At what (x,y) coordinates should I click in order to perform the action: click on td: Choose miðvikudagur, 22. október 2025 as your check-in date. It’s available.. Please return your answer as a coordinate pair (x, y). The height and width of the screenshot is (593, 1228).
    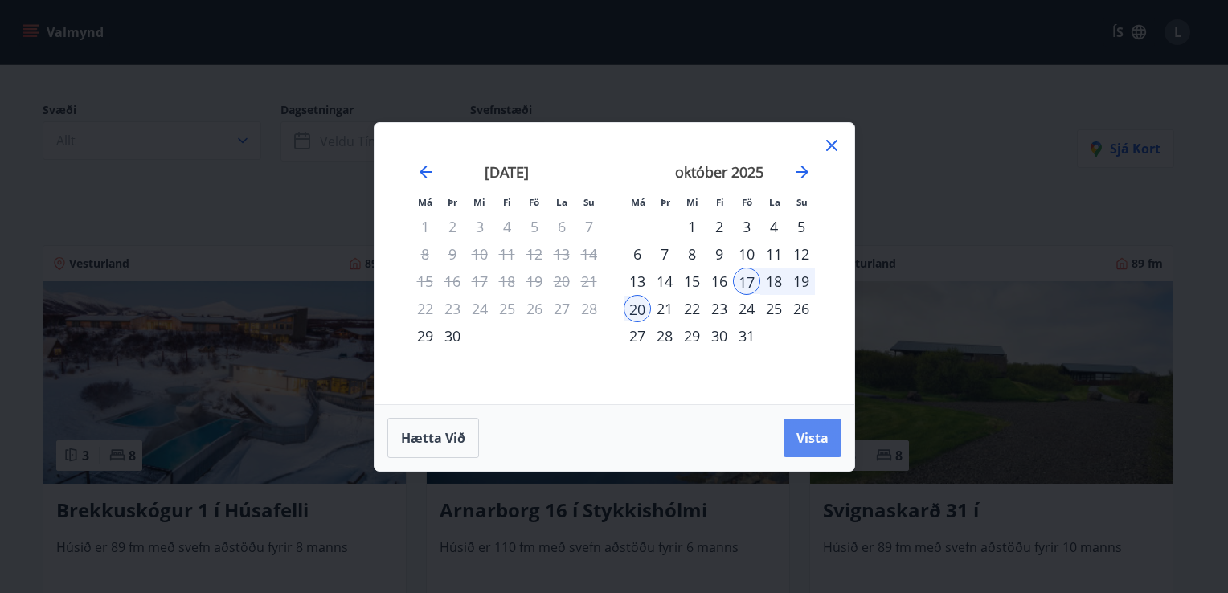
    Looking at the image, I should click on (692, 309).